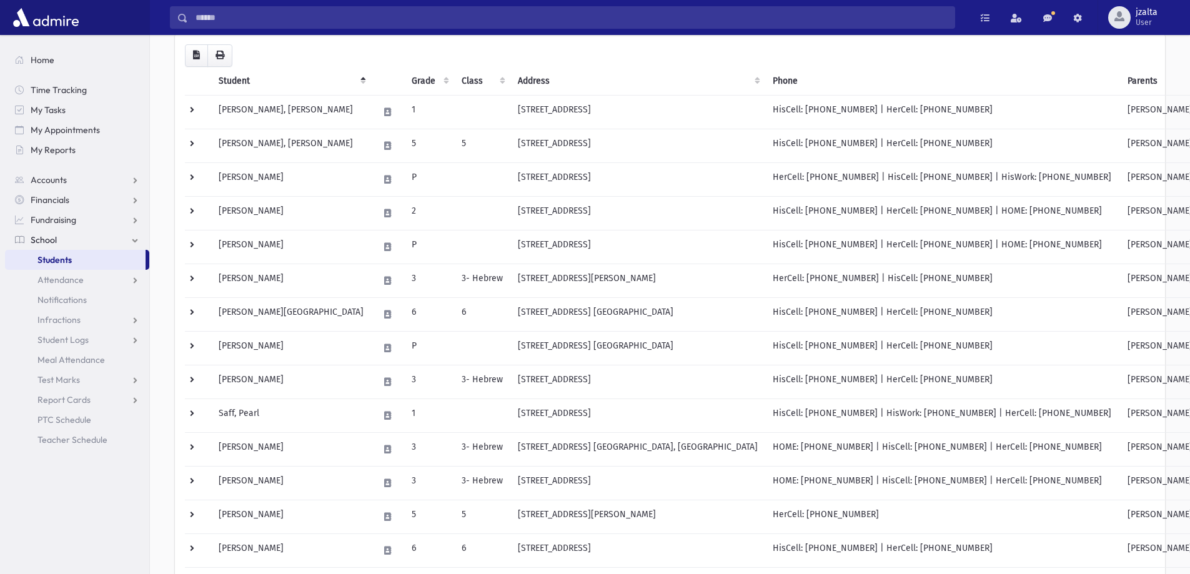  Describe the element at coordinates (77, 360) in the screenshot. I see `a: Meal Attendance` at that location.